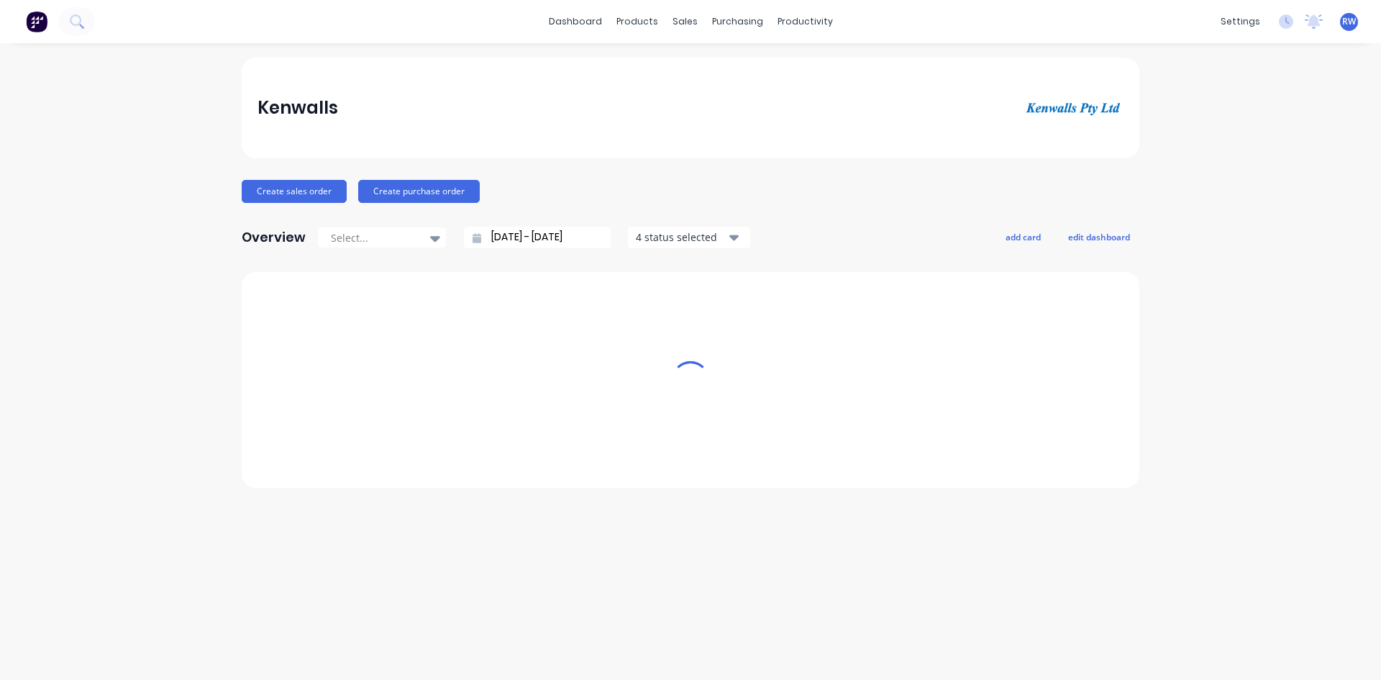  Describe the element at coordinates (1073, 107) in the screenshot. I see `img: Kenwalls` at that location.